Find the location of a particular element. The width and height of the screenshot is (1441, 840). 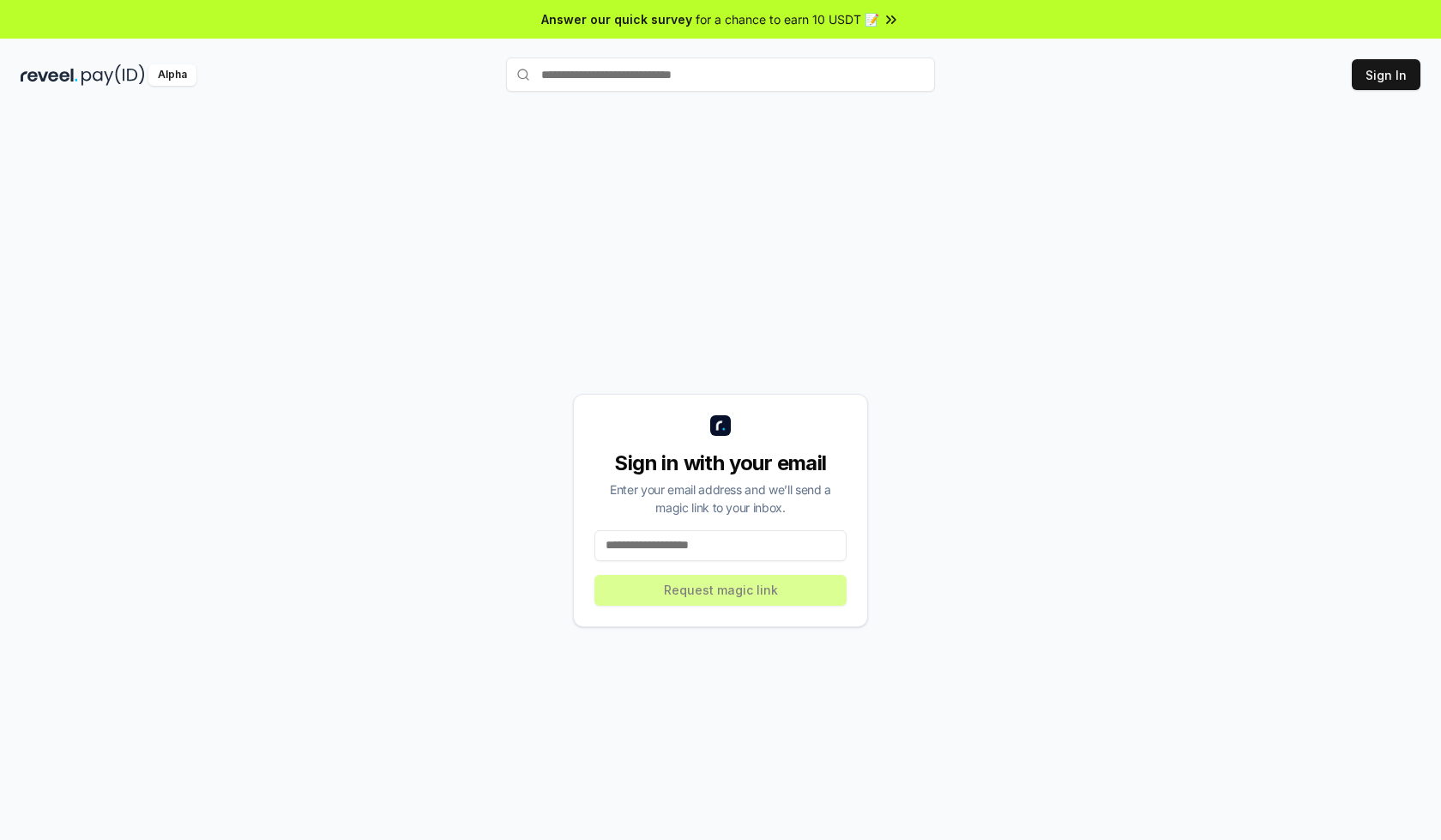

div: Alpha is located at coordinates (172, 75).